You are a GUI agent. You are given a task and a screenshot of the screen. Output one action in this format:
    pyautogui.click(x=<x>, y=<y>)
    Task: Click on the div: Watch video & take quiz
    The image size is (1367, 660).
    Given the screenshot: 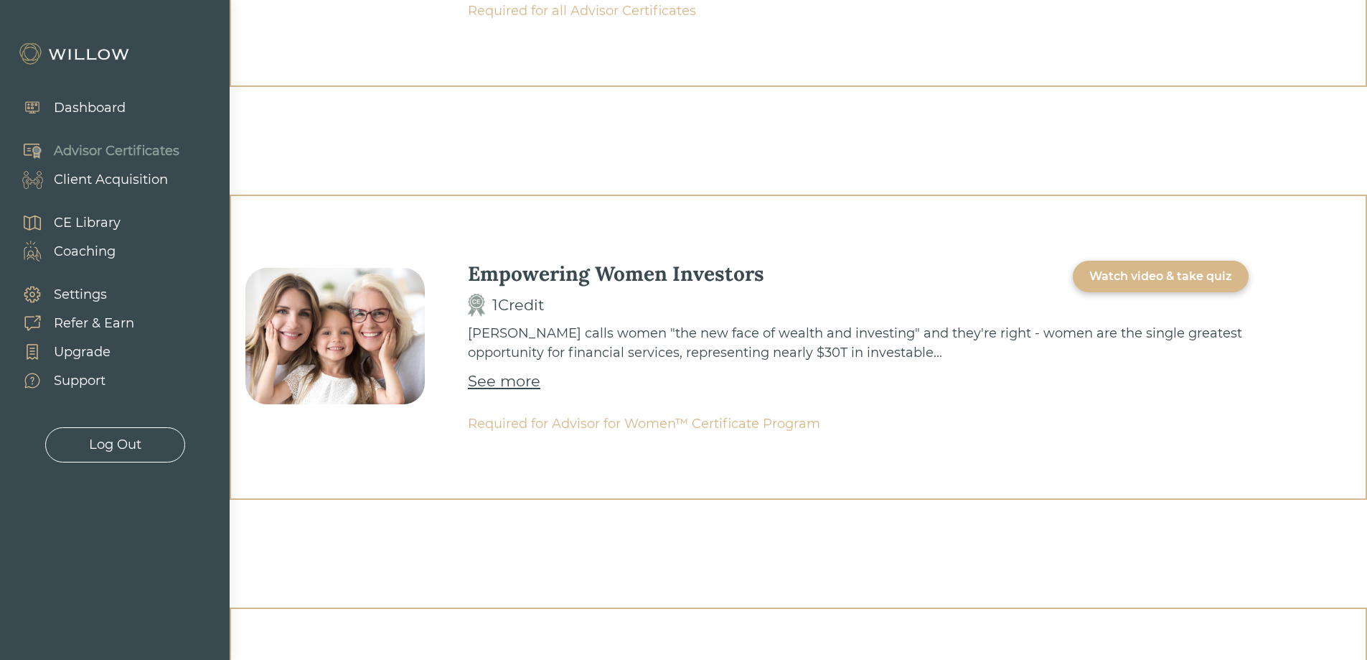 What is the action you would take?
    pyautogui.click(x=1160, y=276)
    